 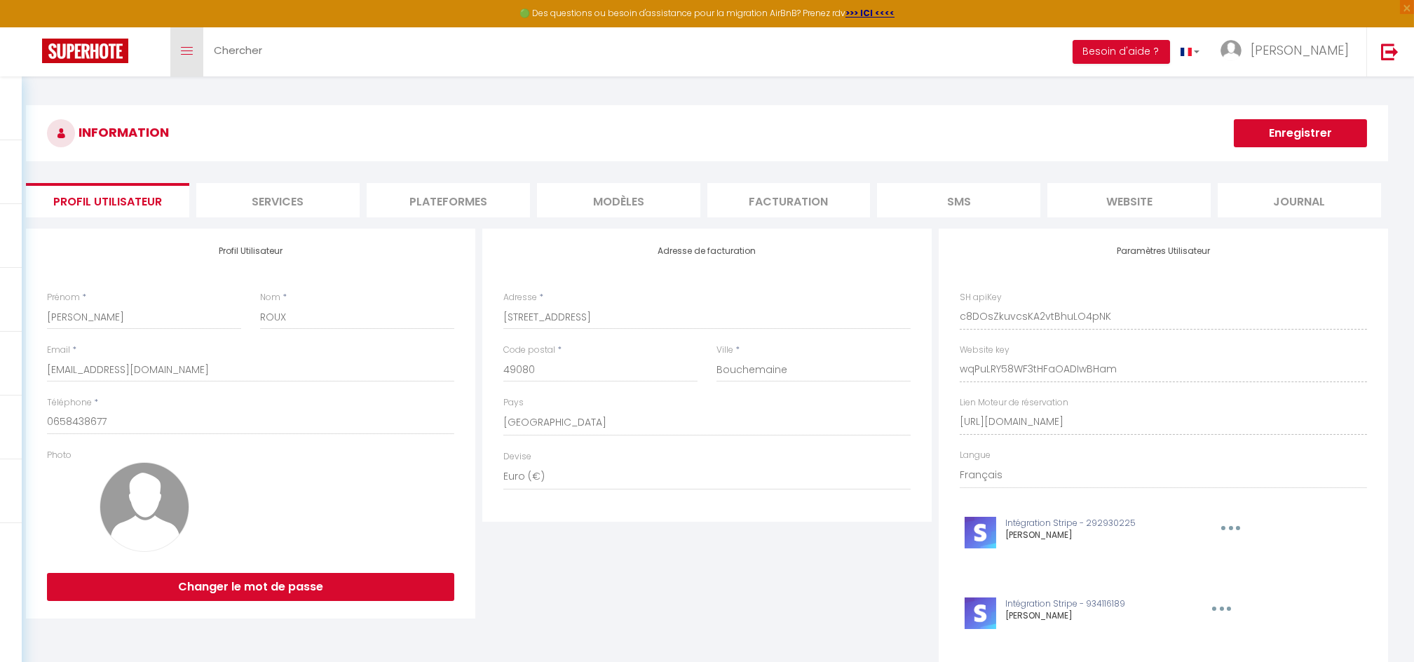 I want to click on img: Super Booking, so click(x=85, y=50).